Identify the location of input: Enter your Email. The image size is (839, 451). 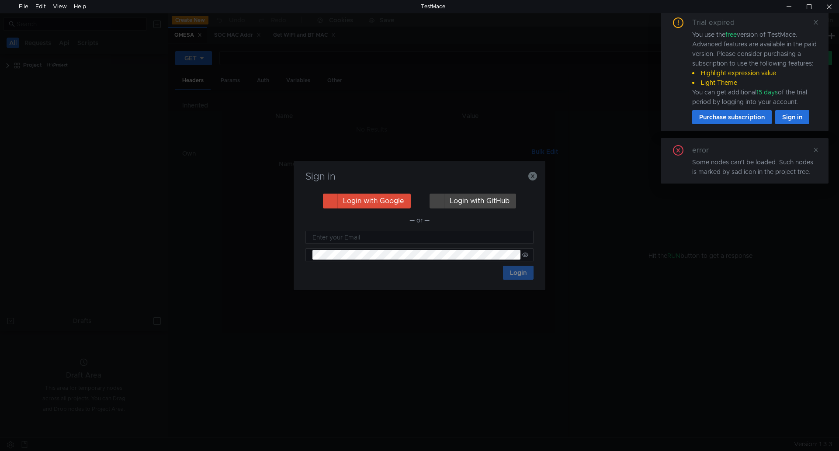
(420, 237).